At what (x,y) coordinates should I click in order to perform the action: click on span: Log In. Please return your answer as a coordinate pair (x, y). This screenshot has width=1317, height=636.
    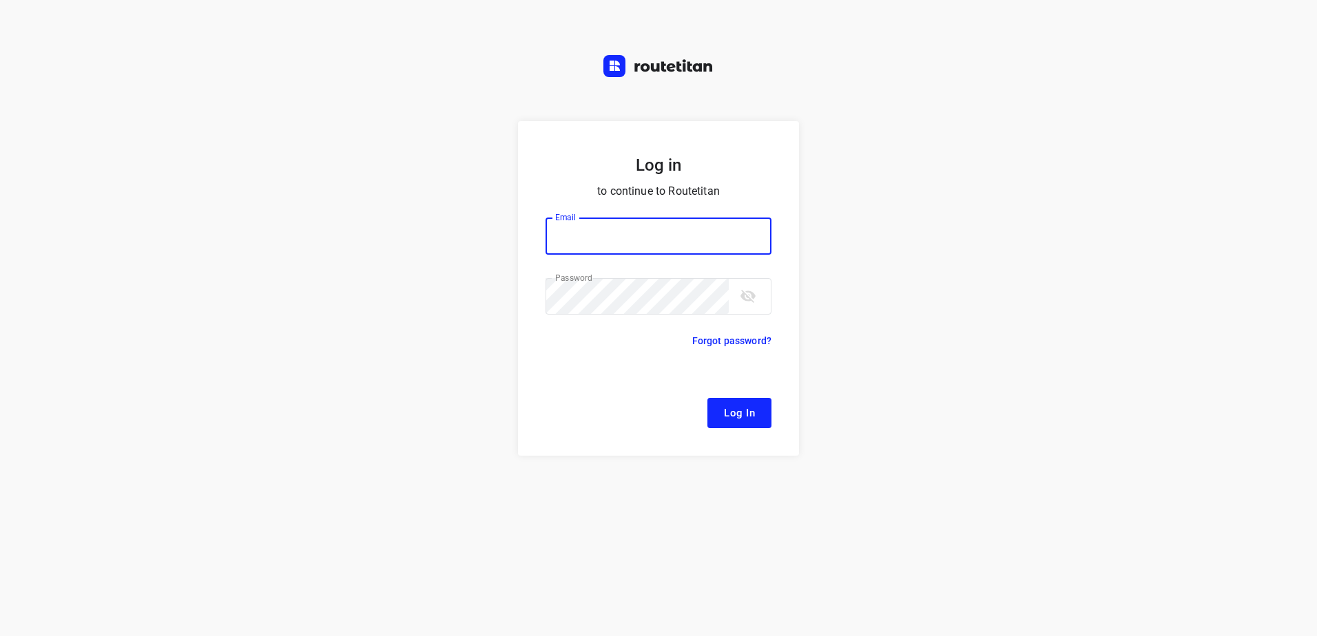
    Looking at the image, I should click on (739, 413).